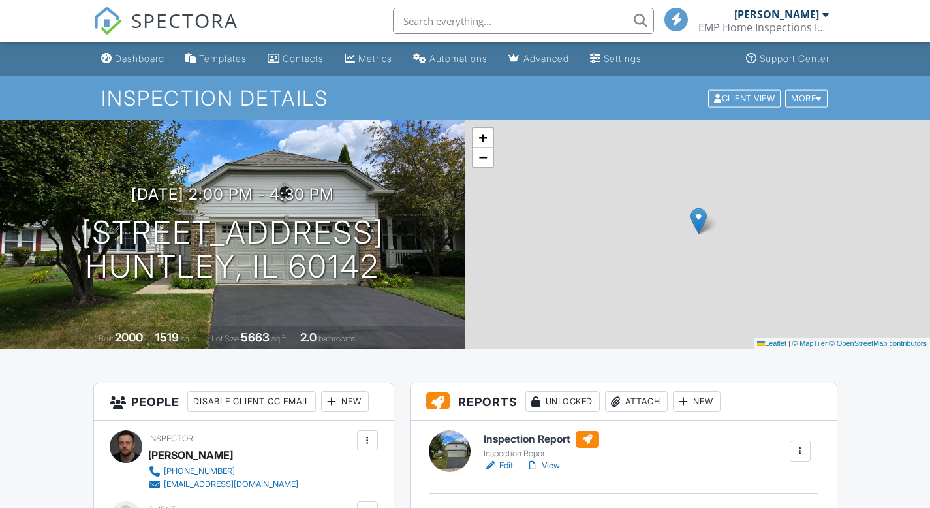 Image resolution: width=930 pixels, height=508 pixels. Describe the element at coordinates (623, 58) in the screenshot. I see `div: Settings` at that location.